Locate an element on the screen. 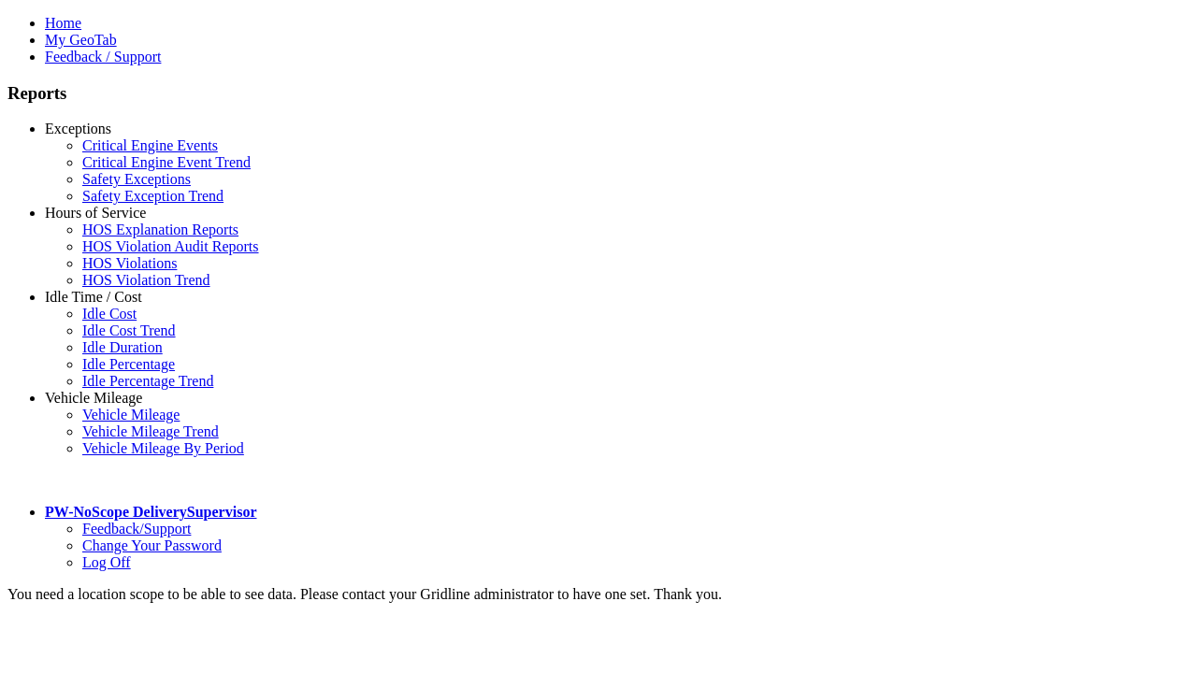 The height and width of the screenshot is (673, 1197). a: Idle Time / Cost is located at coordinates (94, 297).